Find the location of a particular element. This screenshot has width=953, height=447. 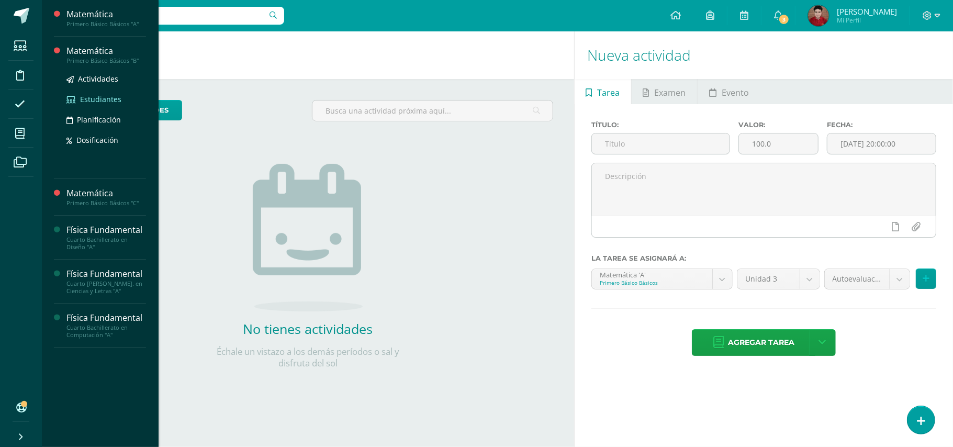

input: Busca un usuario... is located at coordinates (166, 16).